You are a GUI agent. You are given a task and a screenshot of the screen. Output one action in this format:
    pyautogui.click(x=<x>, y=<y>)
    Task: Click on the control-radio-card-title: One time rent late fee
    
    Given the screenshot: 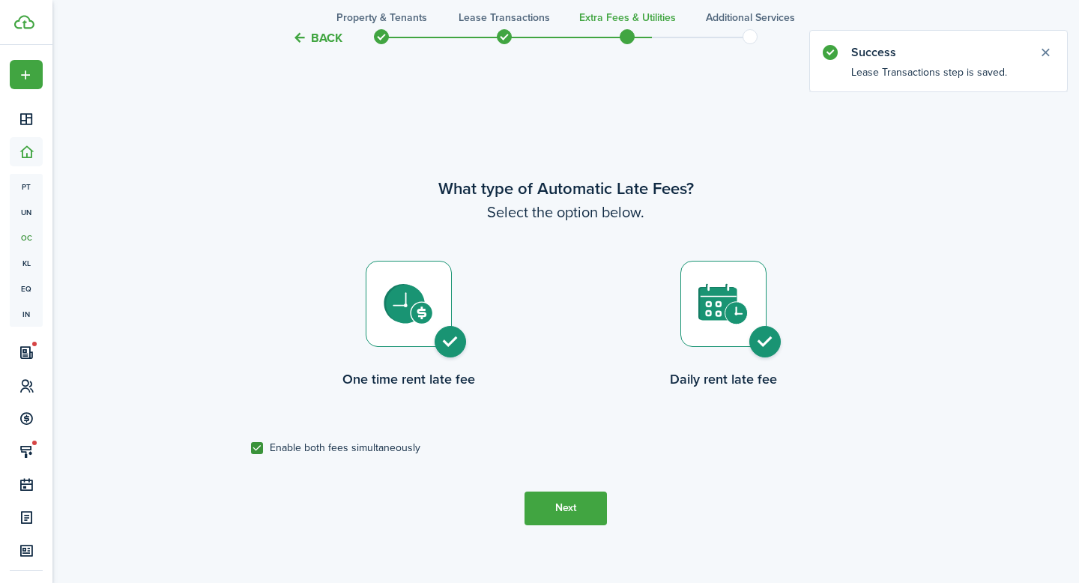 What is the action you would take?
    pyautogui.click(x=408, y=379)
    